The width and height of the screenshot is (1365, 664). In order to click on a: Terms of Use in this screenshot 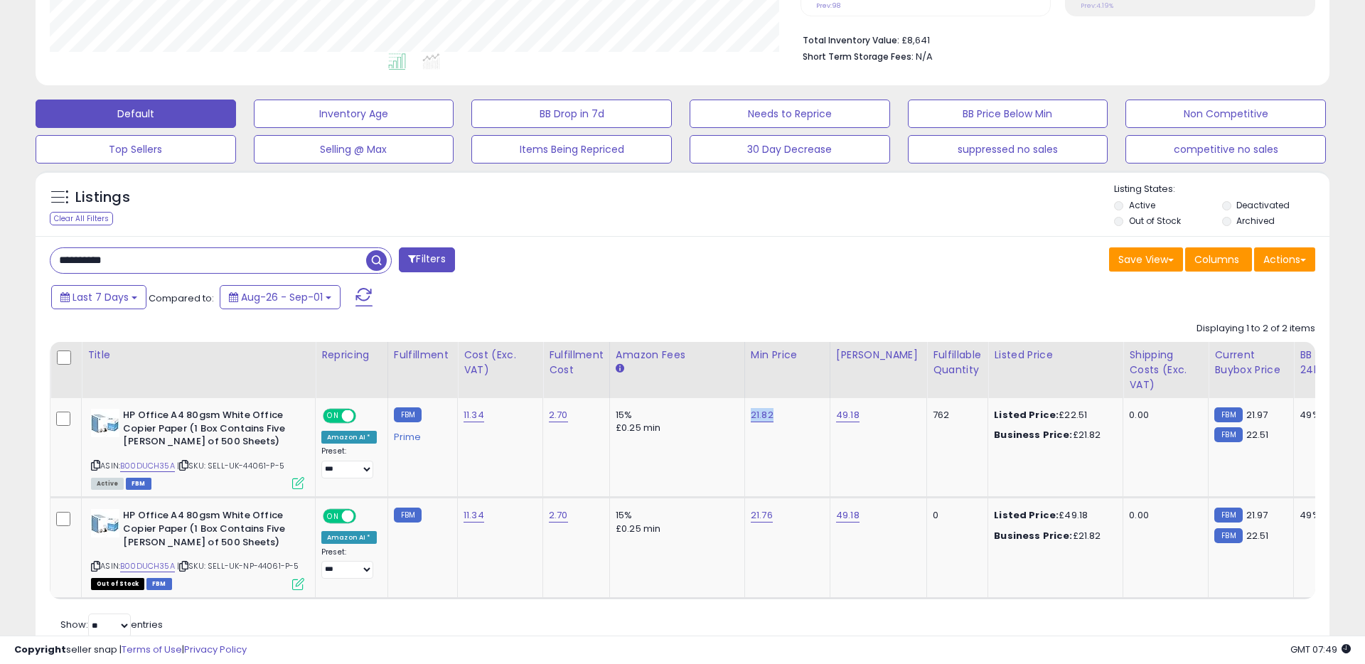, I will do `click(151, 649)`.